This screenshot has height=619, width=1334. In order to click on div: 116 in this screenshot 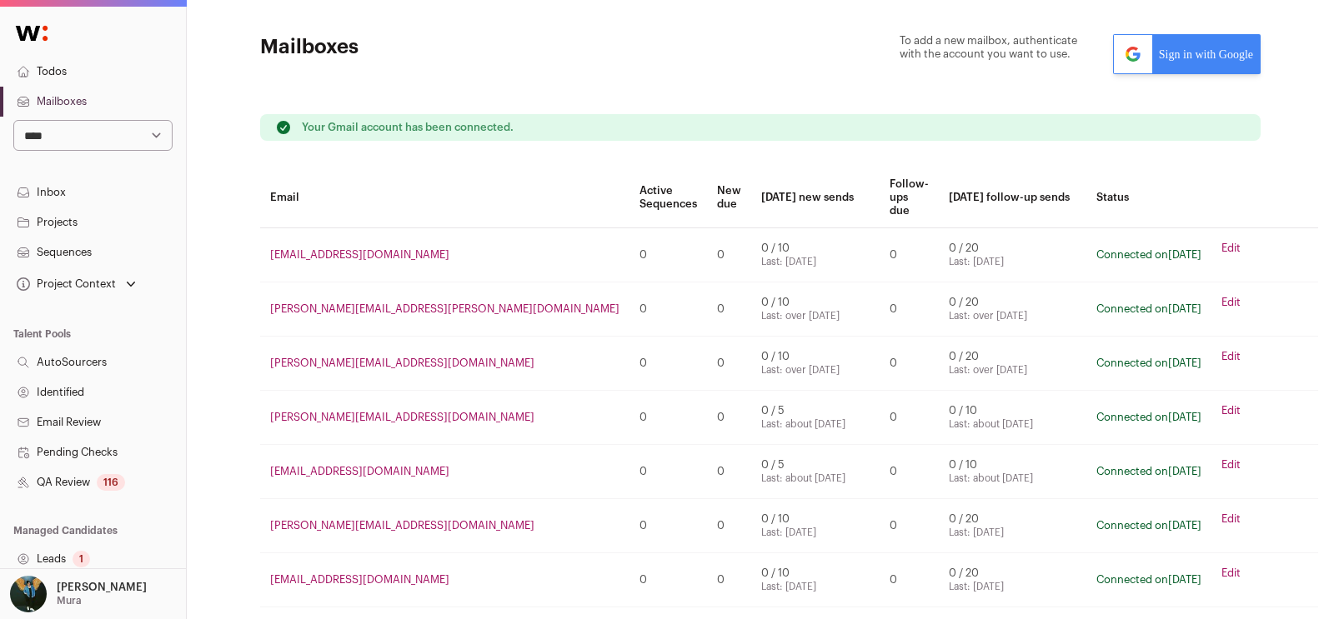, I will do `click(111, 483)`.